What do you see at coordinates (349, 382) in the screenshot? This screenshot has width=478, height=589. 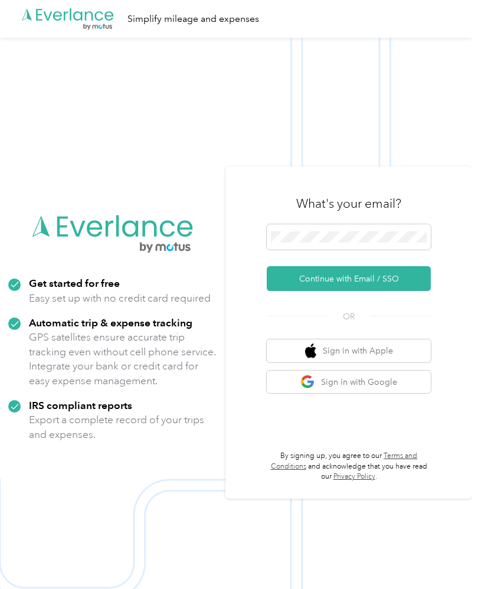 I see `button: google logoSign in with Google` at bounding box center [349, 382].